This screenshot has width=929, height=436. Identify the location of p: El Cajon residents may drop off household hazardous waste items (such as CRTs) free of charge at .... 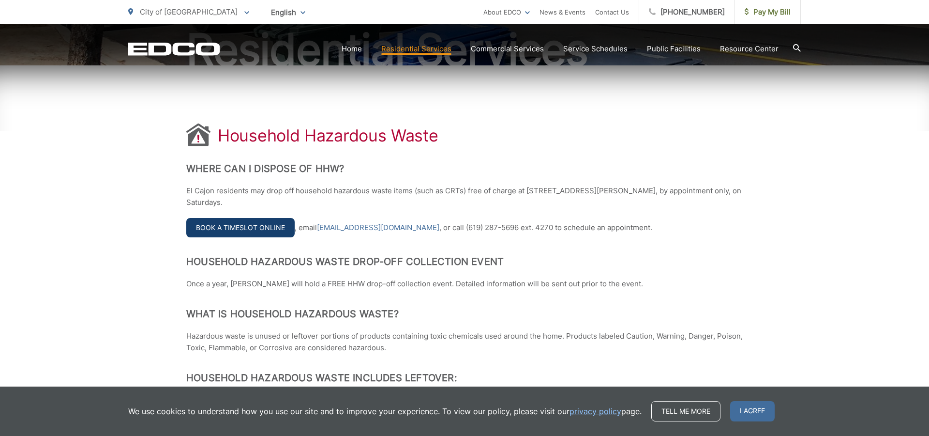
(465, 196).